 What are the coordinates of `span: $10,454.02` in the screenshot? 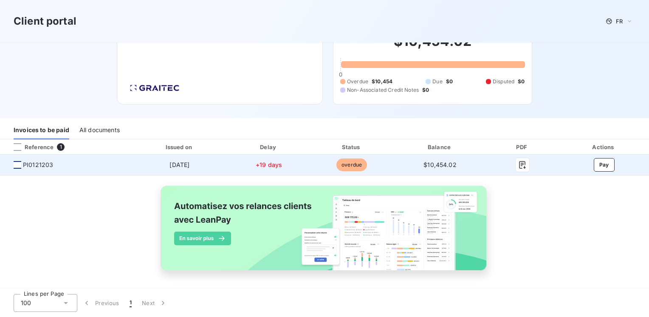 It's located at (440, 164).